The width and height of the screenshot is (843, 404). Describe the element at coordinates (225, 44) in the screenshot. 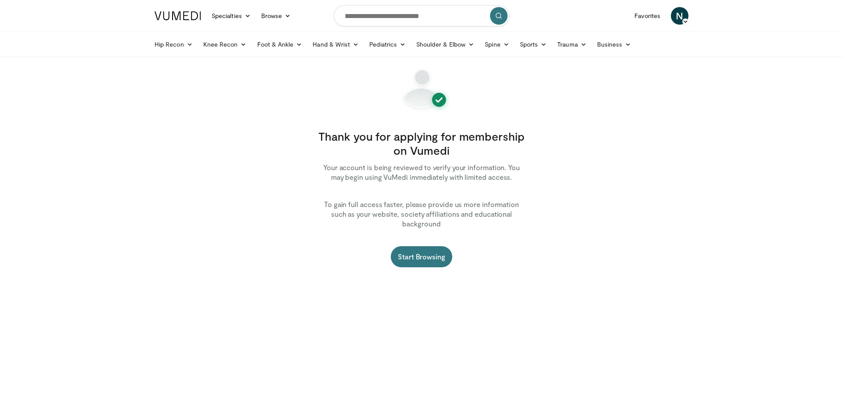

I see `a: Knee Recon` at that location.